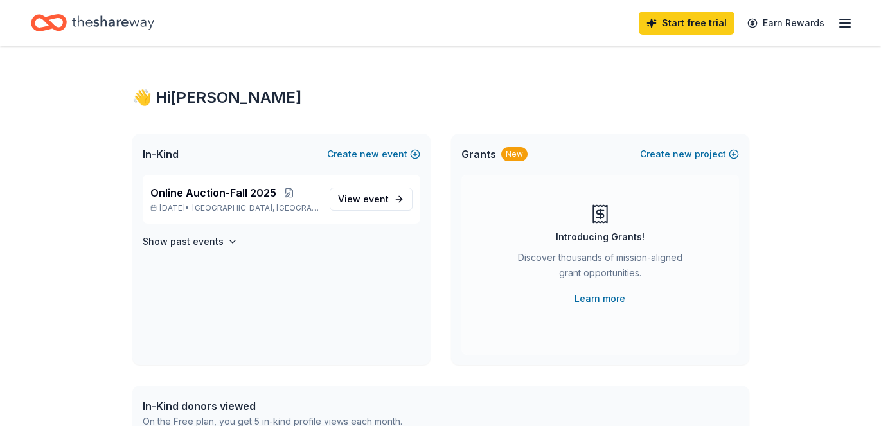 The height and width of the screenshot is (426, 881). Describe the element at coordinates (161, 154) in the screenshot. I see `span: In-Kind` at that location.